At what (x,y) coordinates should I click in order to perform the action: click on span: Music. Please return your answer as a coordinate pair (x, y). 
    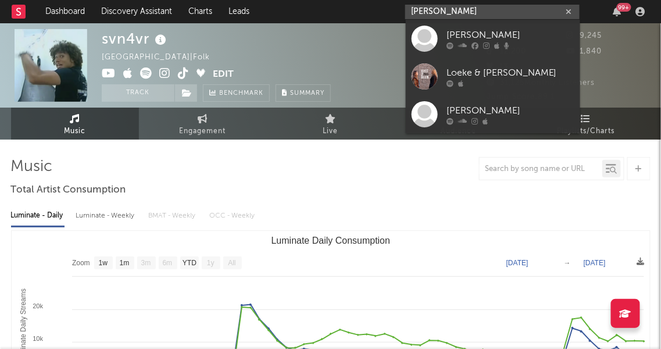
    Looking at the image, I should click on (74, 131).